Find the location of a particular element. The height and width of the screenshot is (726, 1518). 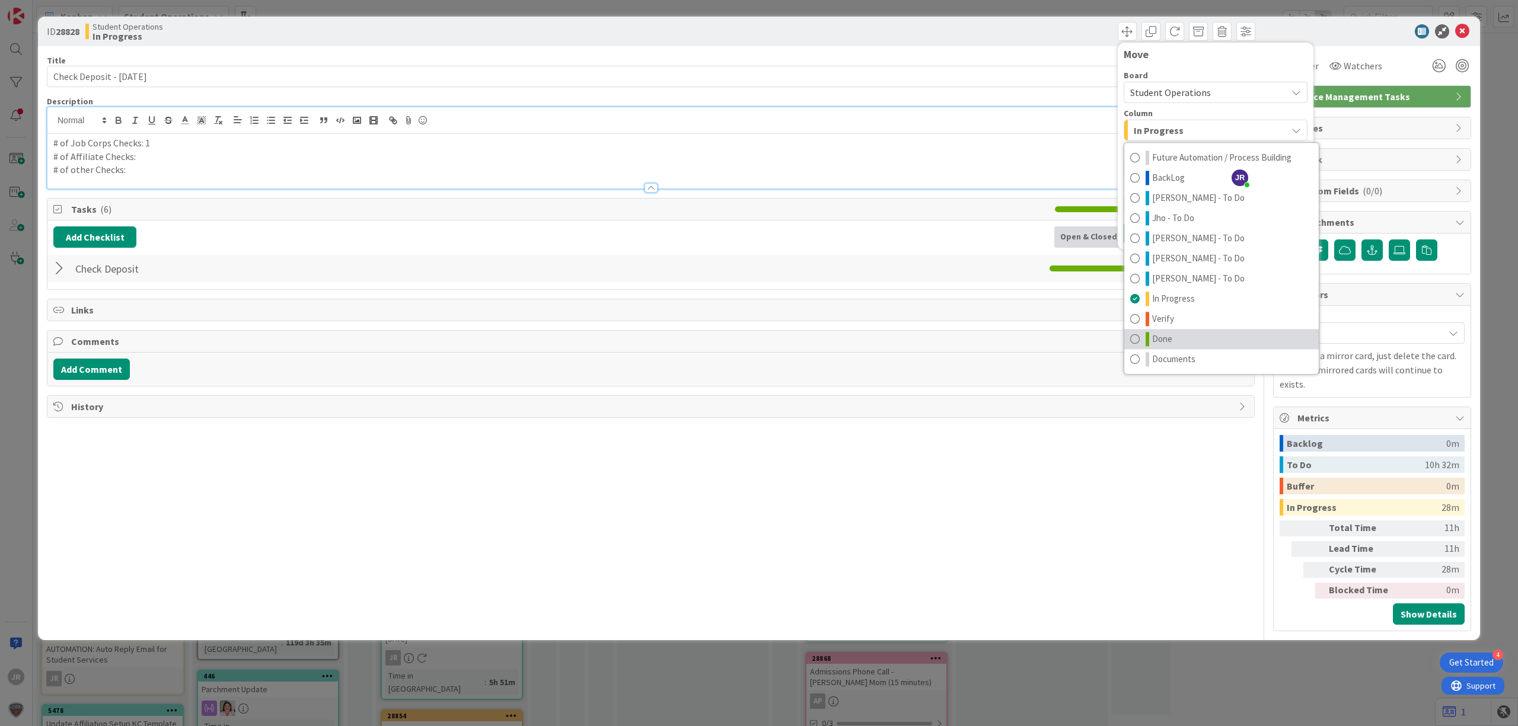

div: 10h 32m is located at coordinates (1442, 465).